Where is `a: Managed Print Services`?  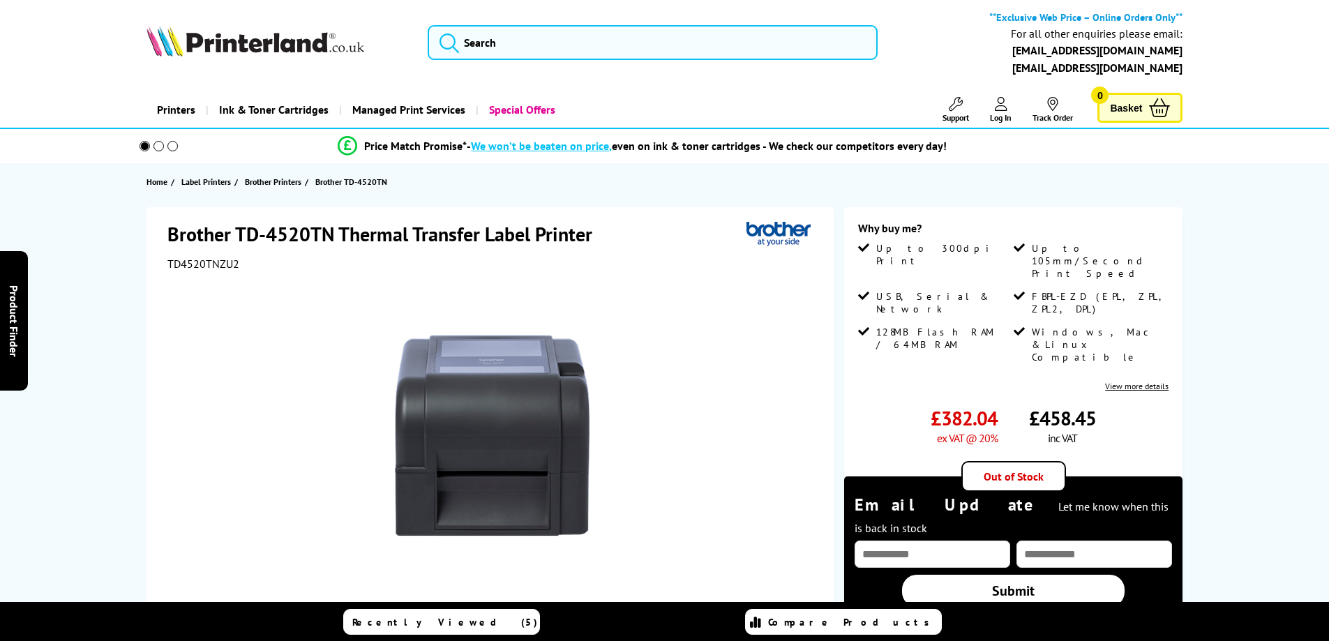 a: Managed Print Services is located at coordinates (407, 110).